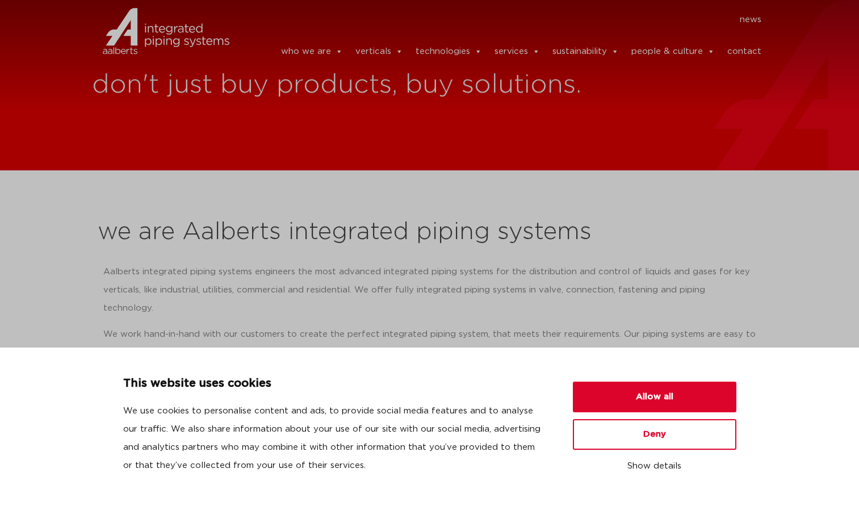  I want to click on button: Show details, so click(655, 466).